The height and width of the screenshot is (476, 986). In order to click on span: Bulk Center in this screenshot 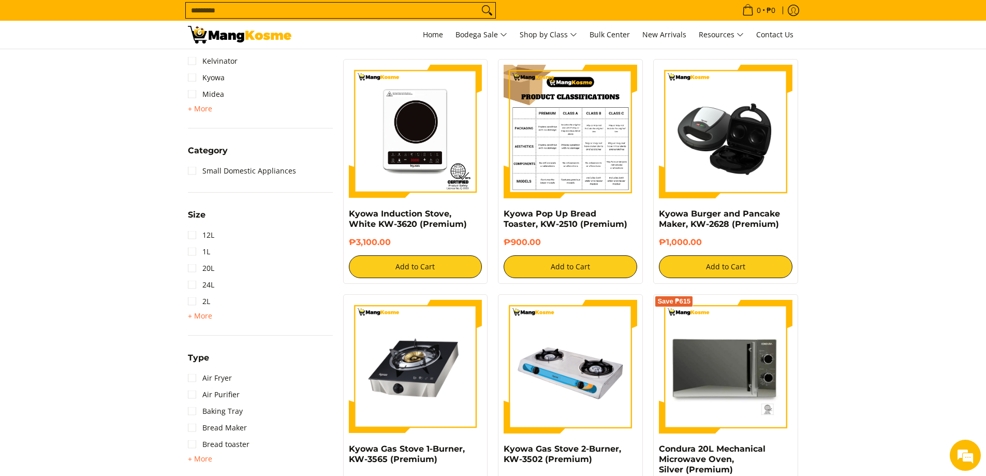, I will do `click(610, 34)`.